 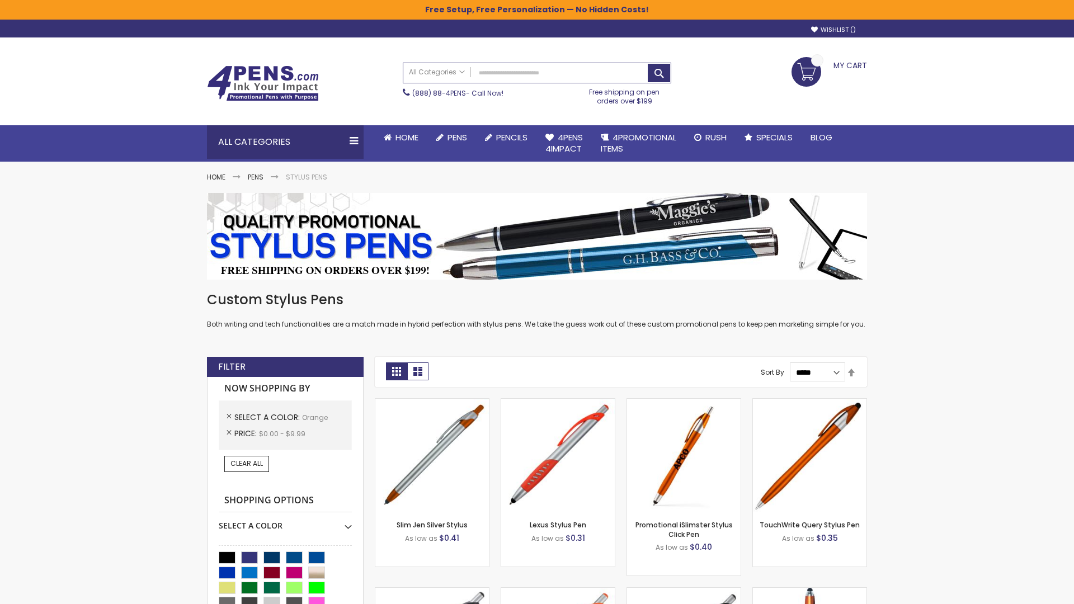 I want to click on h1: Custom Stylus Pens, so click(x=537, y=300).